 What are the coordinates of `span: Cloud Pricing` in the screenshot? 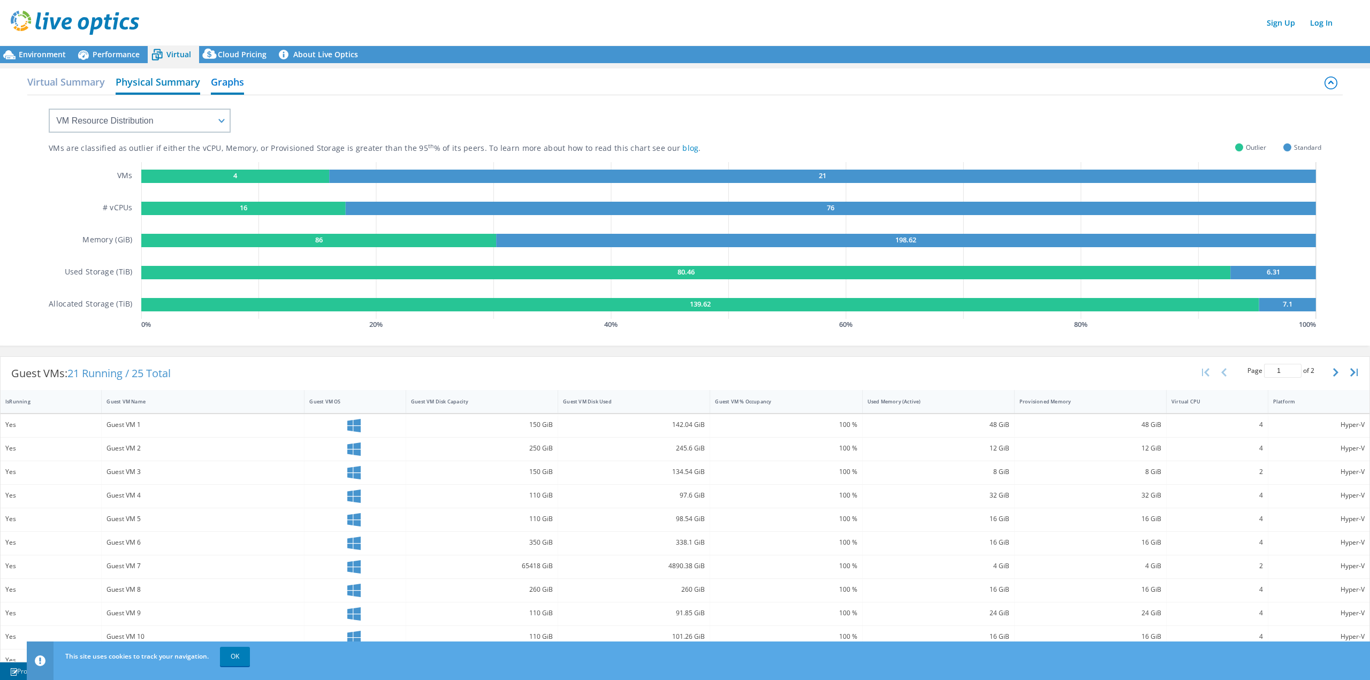 It's located at (242, 54).